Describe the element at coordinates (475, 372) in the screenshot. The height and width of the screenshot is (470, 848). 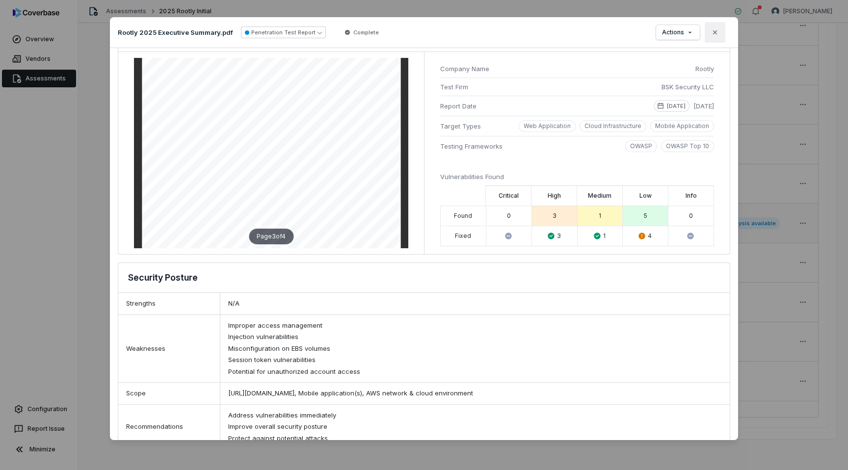
I see `div: Potential for unauthorized account access` at that location.